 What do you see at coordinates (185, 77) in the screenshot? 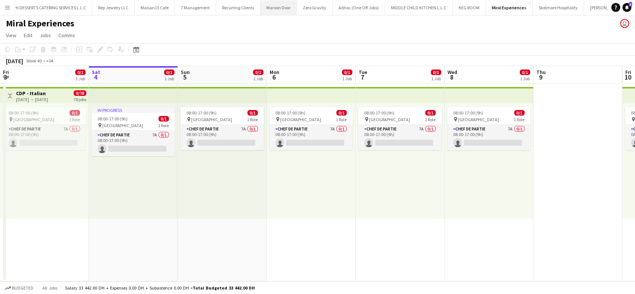
I see `span: 5` at bounding box center [185, 77].